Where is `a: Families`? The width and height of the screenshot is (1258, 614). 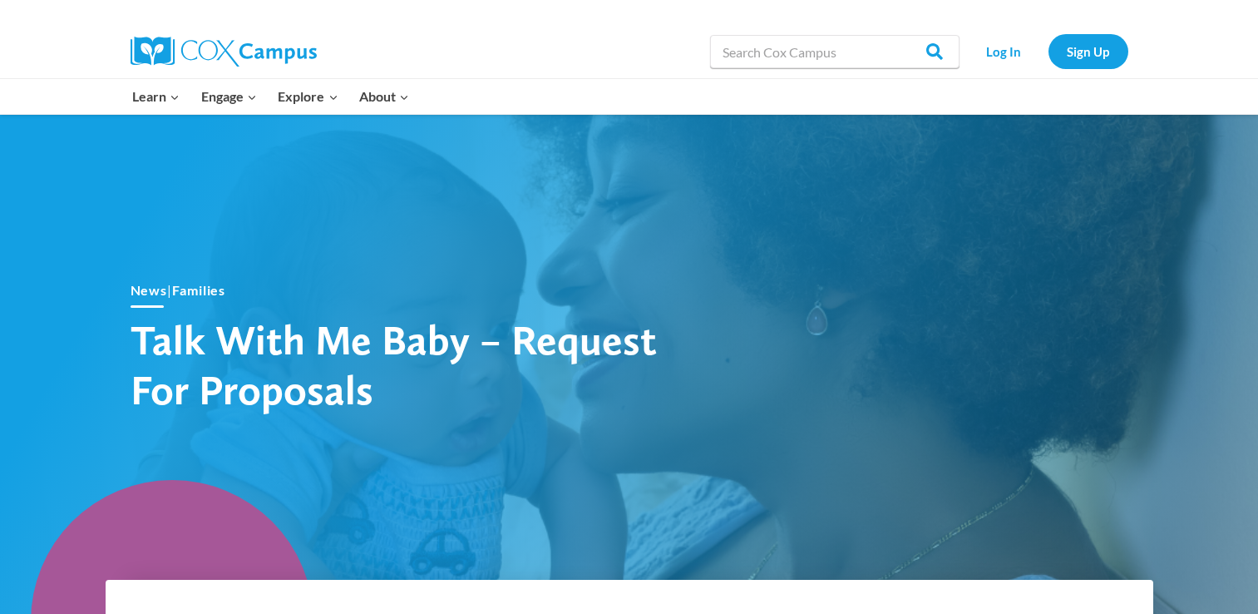 a: Families is located at coordinates (199, 289).